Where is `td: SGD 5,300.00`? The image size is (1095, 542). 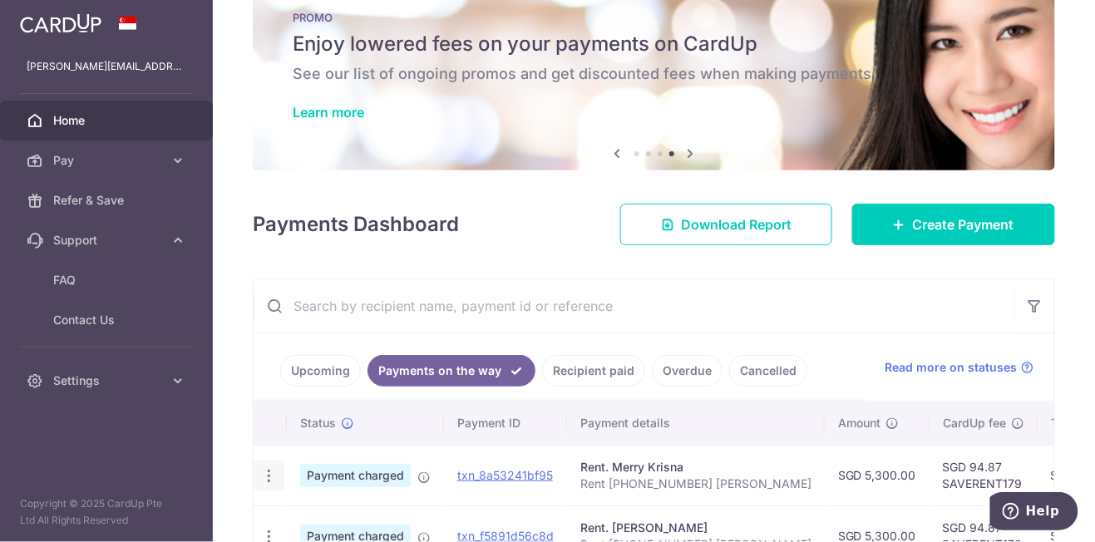 td: SGD 5,300.00 is located at coordinates (877, 475).